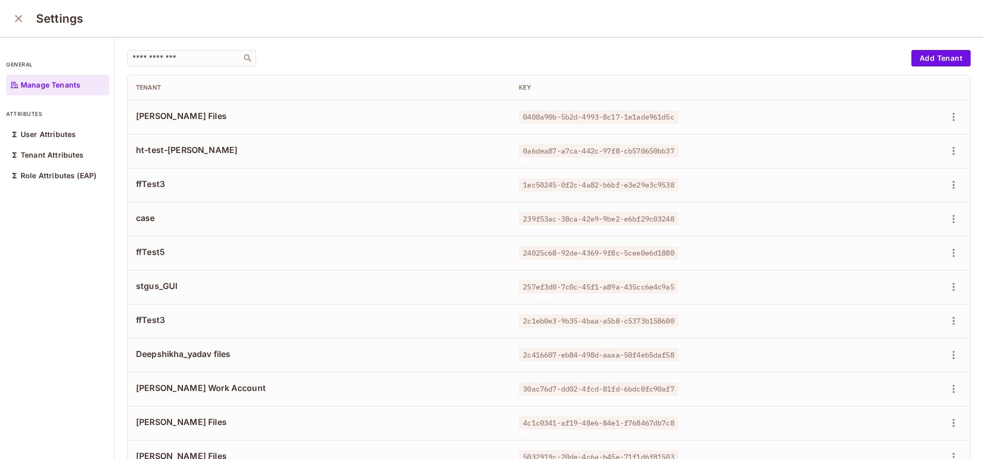  I want to click on span: 4c1c0341-af19-48e6-84e1-f768467db7c8, so click(598, 423).